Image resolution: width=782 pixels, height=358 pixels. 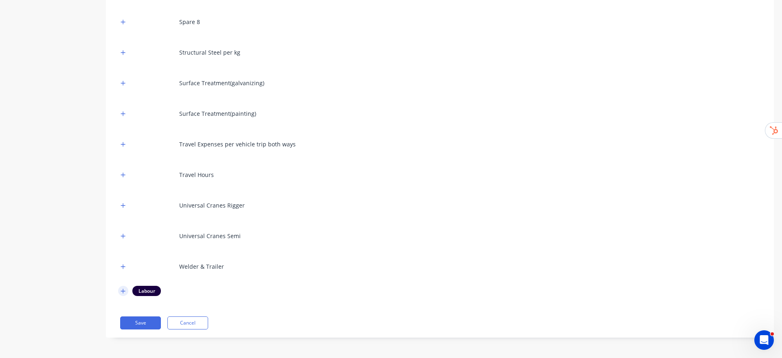 What do you see at coordinates (140, 323) in the screenshot?
I see `button: Save` at bounding box center [140, 323].